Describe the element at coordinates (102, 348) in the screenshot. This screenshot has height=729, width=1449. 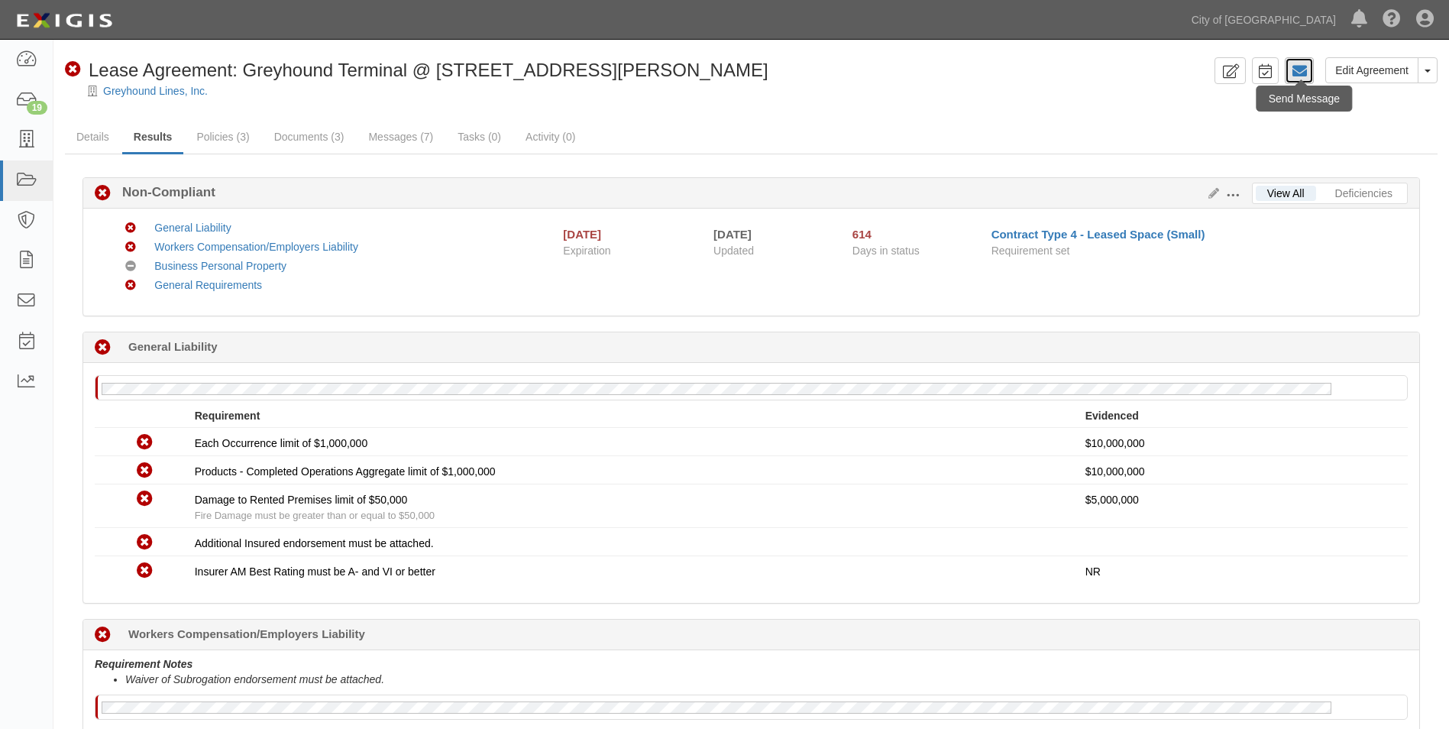
I see `i: Non-Compliant 504 days (since 04/23/2024)` at that location.